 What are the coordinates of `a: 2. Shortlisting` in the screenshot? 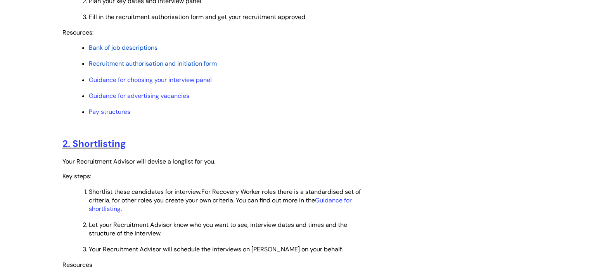 It's located at (94, 143).